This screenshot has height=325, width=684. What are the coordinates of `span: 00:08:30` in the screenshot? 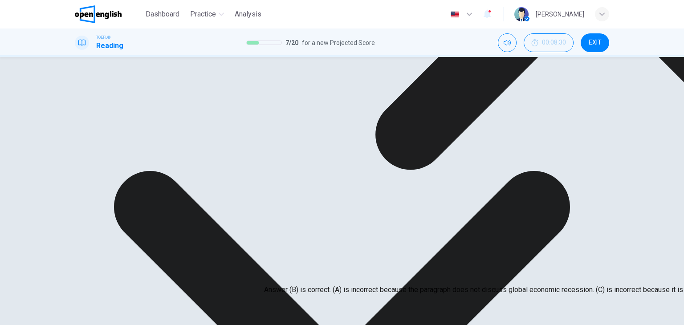 It's located at (554, 43).